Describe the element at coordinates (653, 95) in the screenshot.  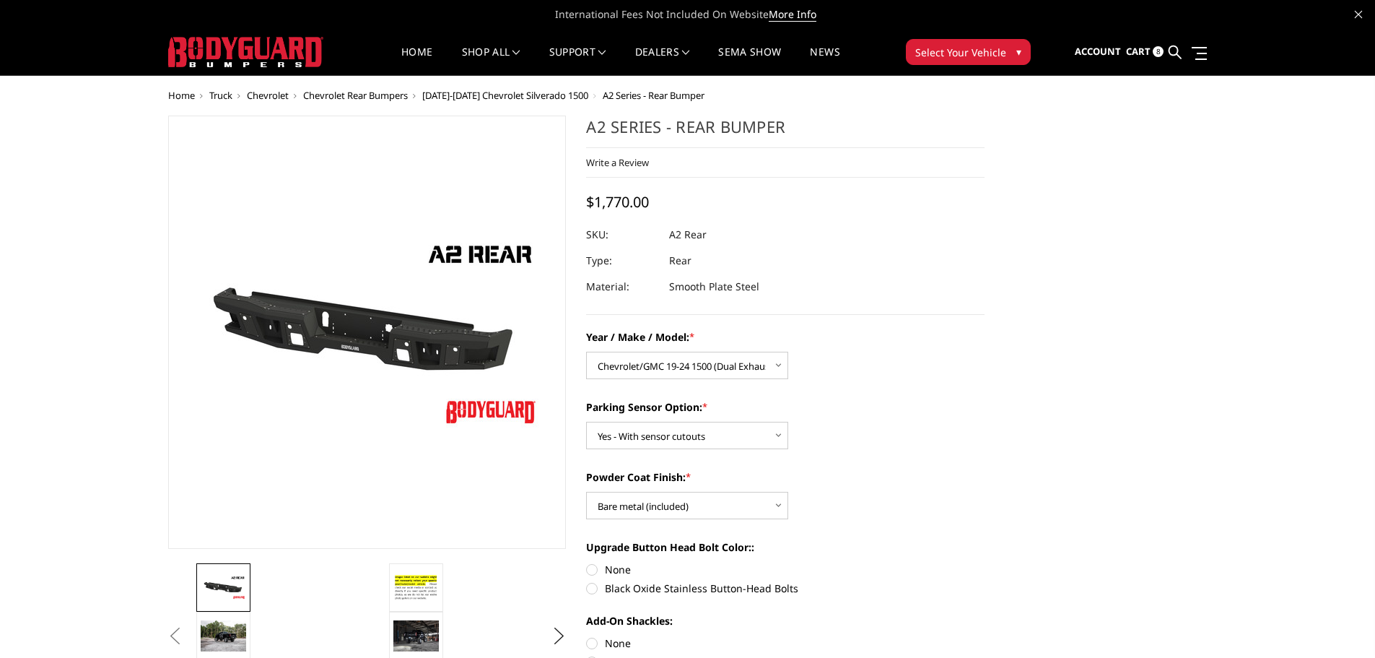
I see `span: A2 Series - Rear Bumper` at that location.